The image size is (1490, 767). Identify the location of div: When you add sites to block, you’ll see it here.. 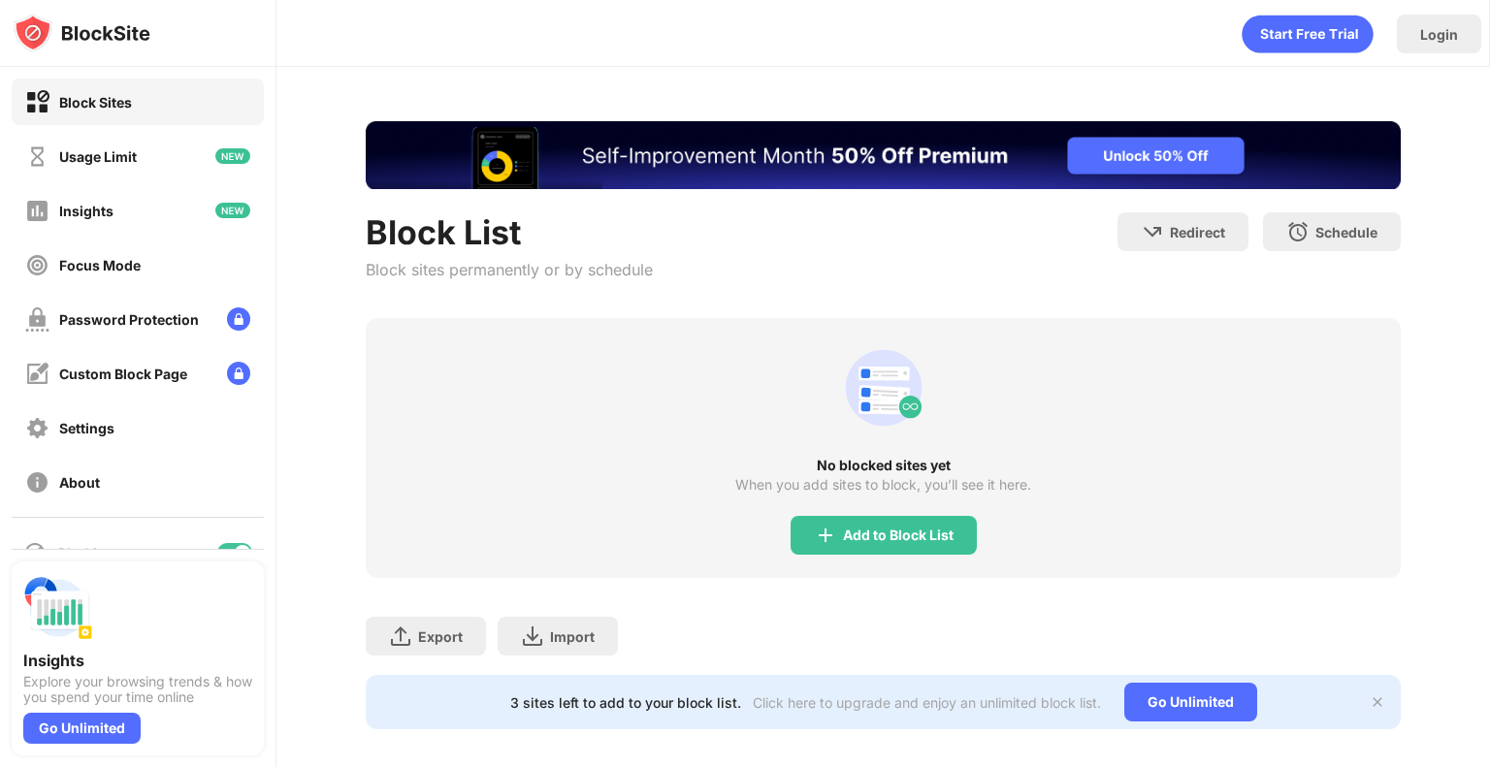
(883, 485).